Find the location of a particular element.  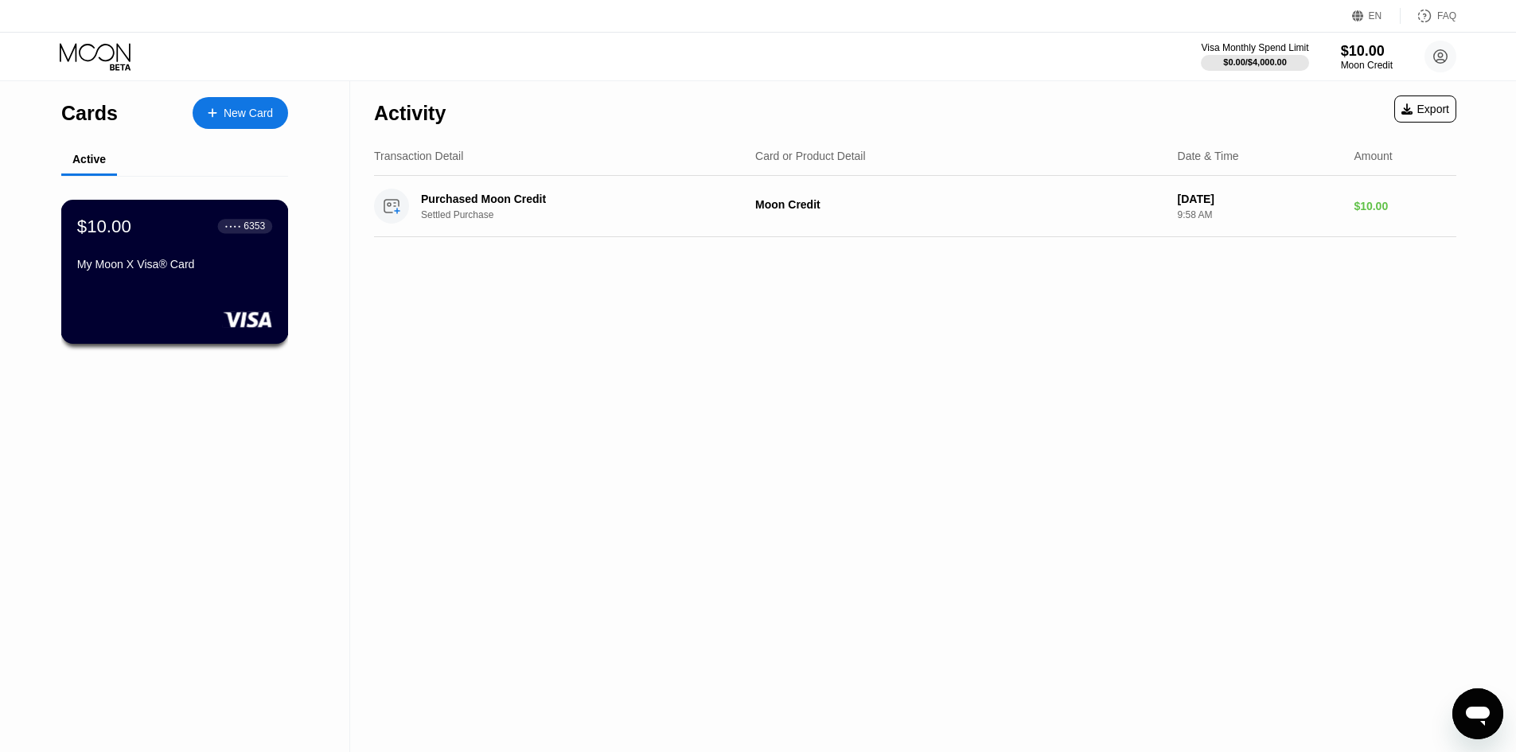

div: Amount is located at coordinates (1373, 156).